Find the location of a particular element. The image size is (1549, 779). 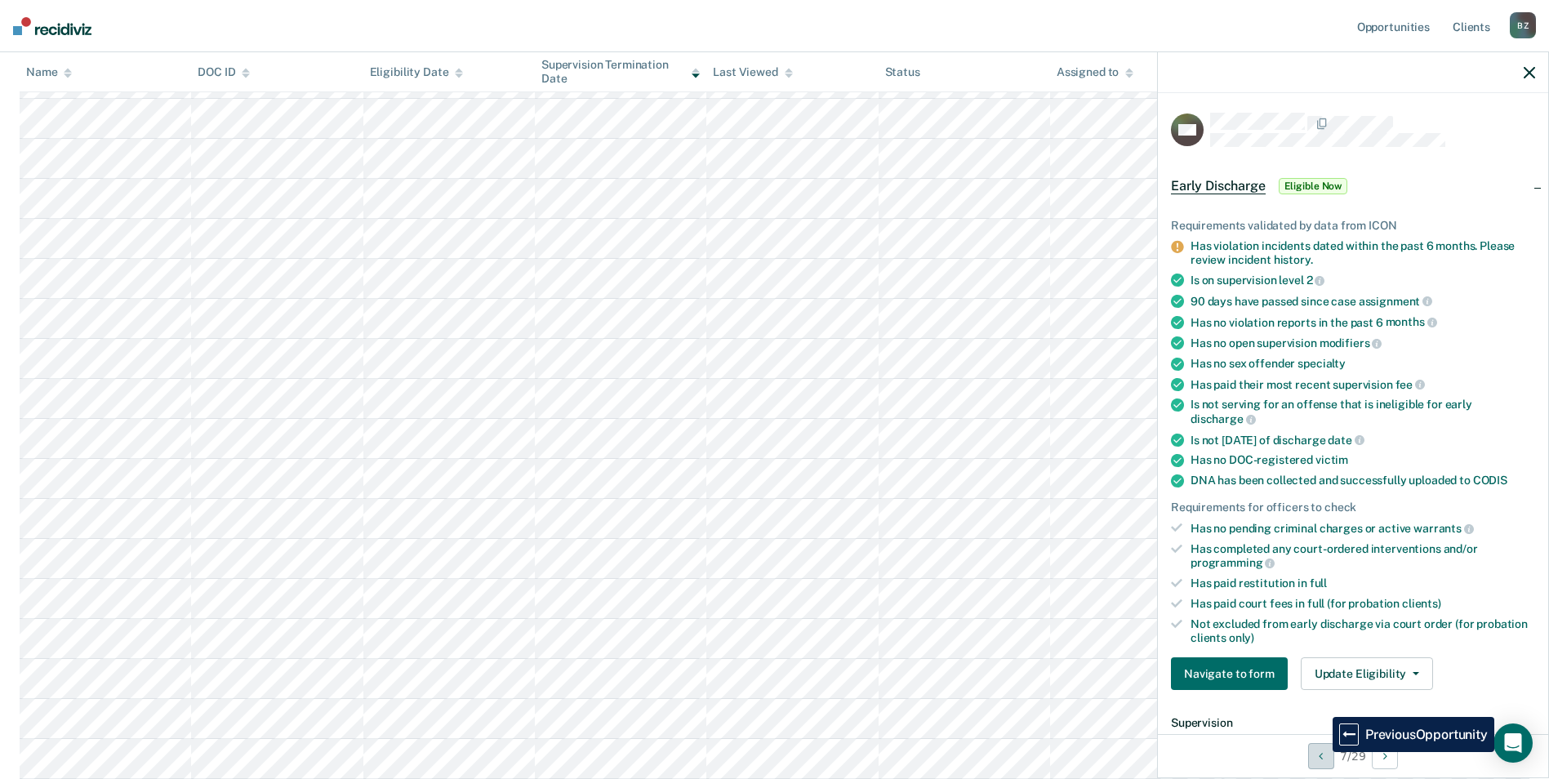

span: modifiers is located at coordinates (1350, 343).